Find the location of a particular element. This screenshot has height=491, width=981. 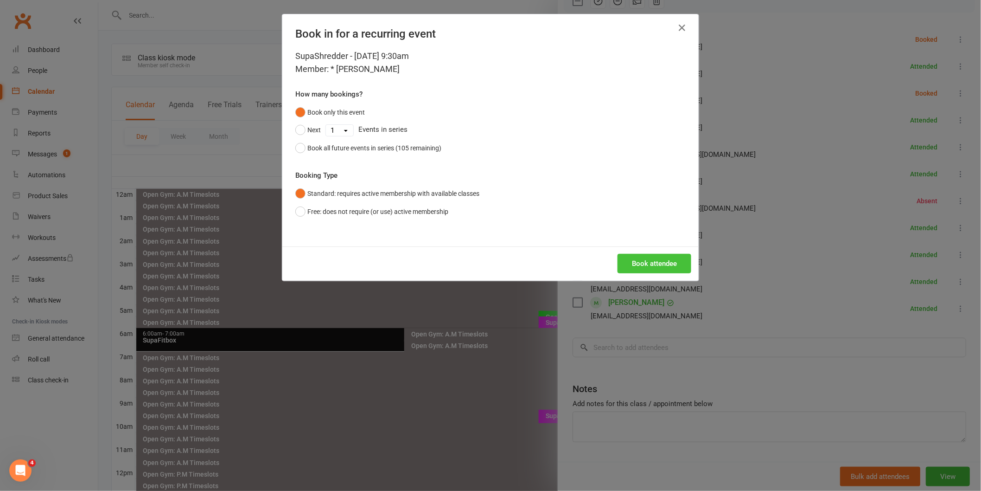

div: Book all future events in series (105 remaining) is located at coordinates (374, 148).